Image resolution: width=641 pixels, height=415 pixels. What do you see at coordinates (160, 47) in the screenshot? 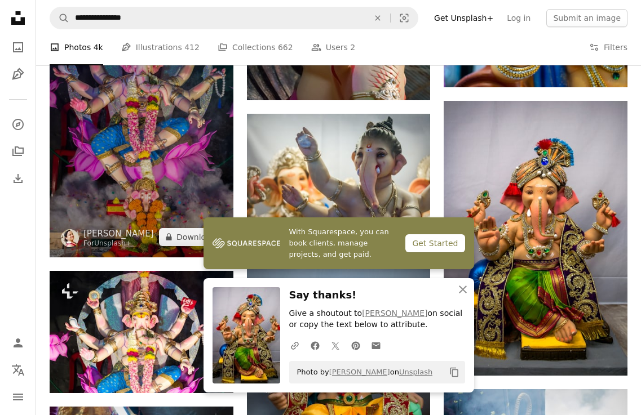
I see `a: Illustrations 412` at bounding box center [160, 47].